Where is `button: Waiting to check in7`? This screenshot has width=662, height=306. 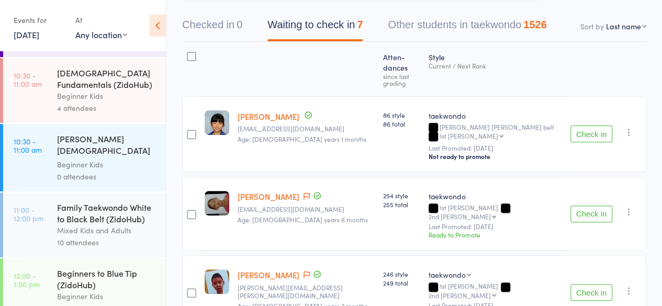
button: Waiting to check in7 is located at coordinates (315, 27).